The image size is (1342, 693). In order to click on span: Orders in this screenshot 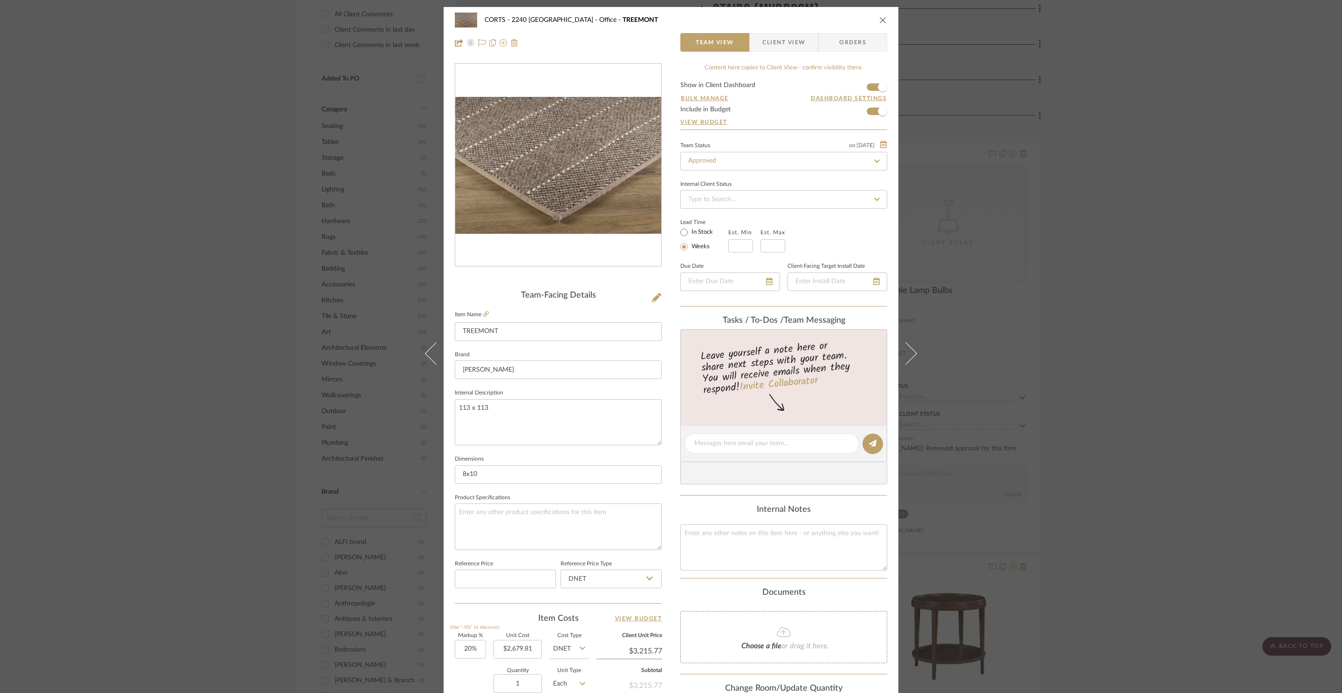, I will do `click(853, 42)`.